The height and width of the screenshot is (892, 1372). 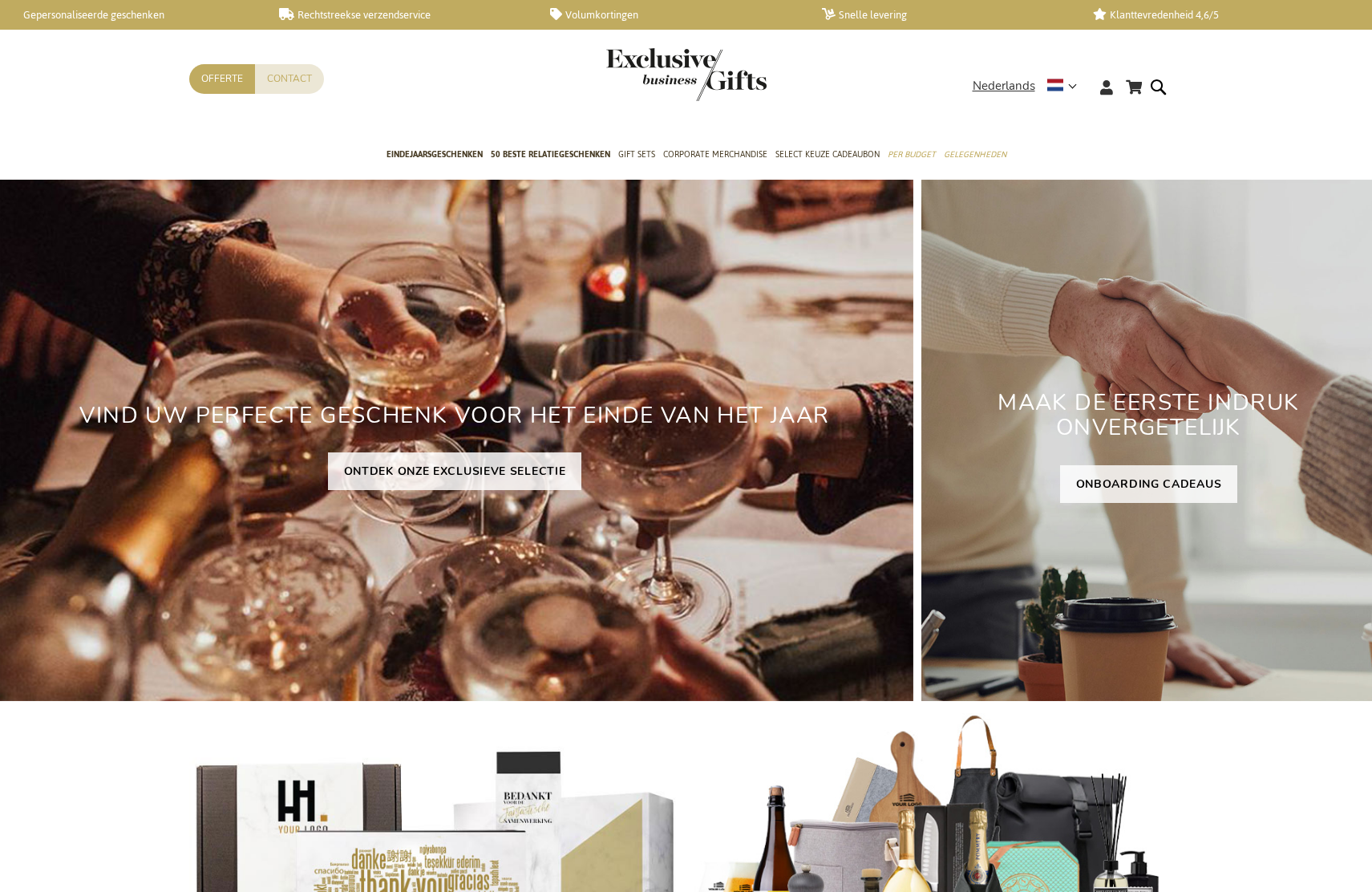 What do you see at coordinates (550, 154) in the screenshot?
I see `span: 50 beste relatiegeschenken` at bounding box center [550, 154].